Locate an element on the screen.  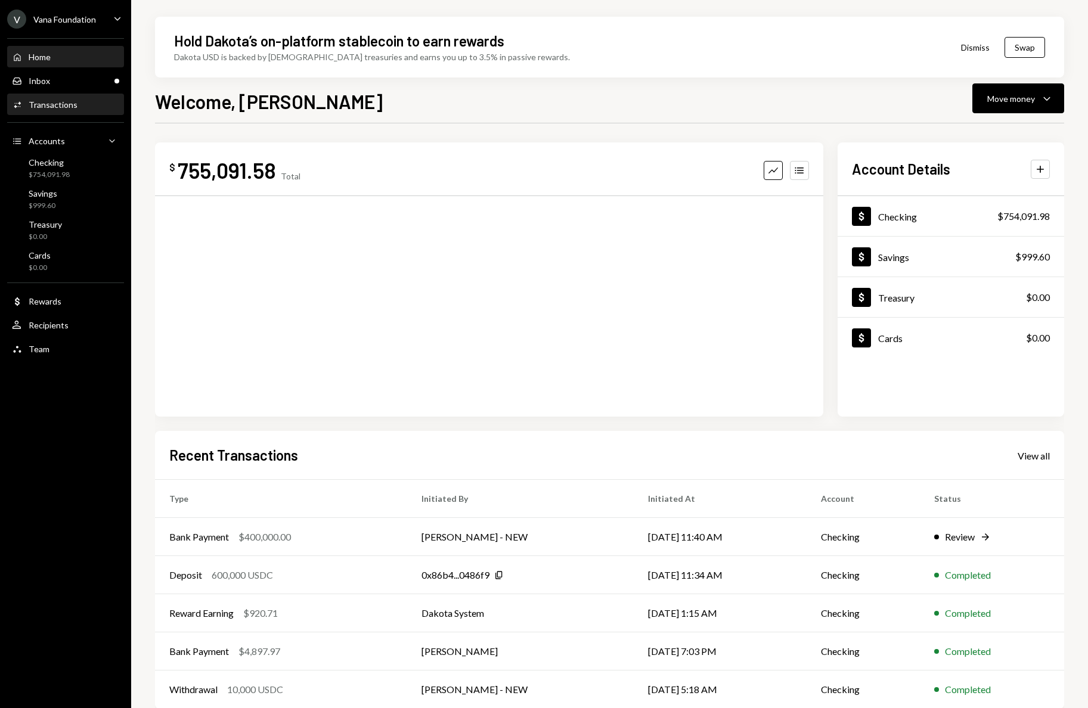
div: Accounts is located at coordinates (47, 141).